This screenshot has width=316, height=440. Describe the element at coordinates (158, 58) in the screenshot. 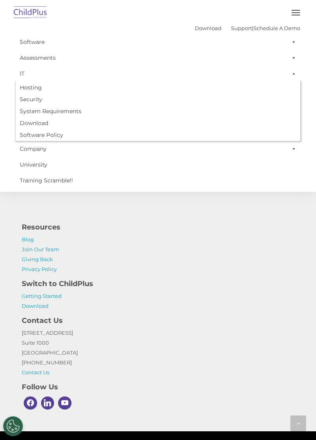

I see `a: Assessments` at that location.